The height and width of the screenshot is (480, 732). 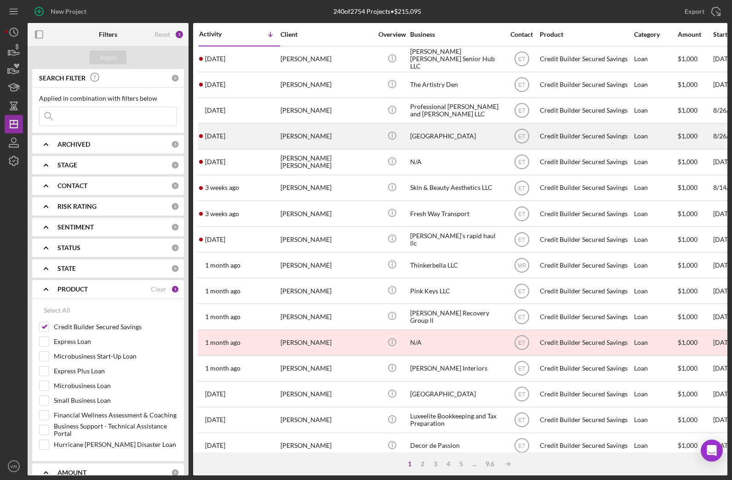 I want to click on div: The Artistry Den, so click(x=456, y=85).